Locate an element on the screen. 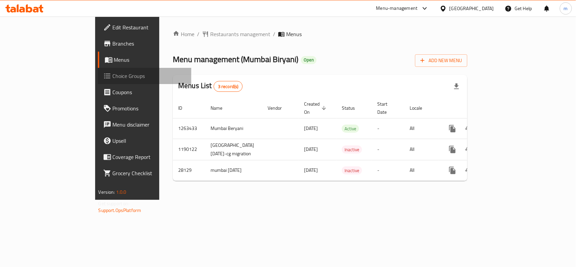 The image size is (576, 267). span: Menu disclaimer is located at coordinates (149, 125).